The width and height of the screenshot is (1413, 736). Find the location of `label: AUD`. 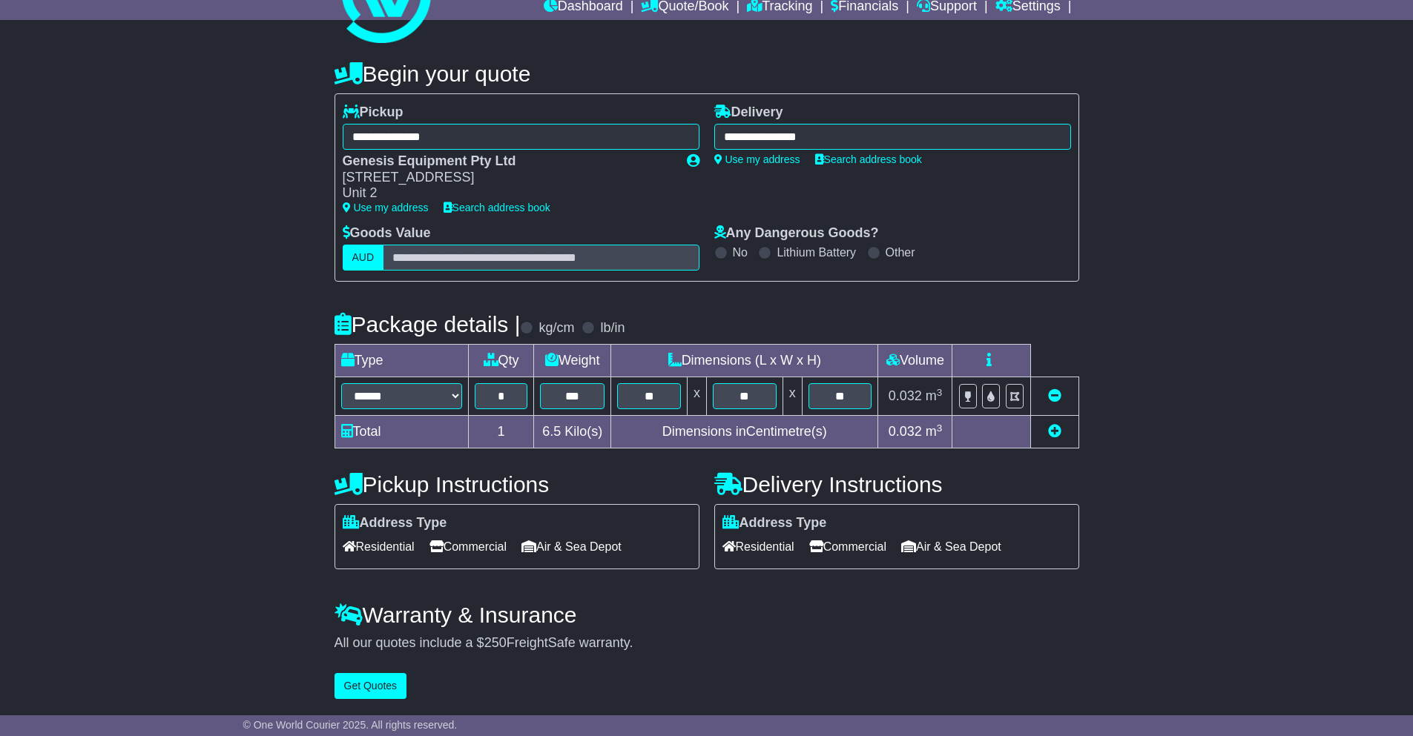

label: AUD is located at coordinates (363, 257).